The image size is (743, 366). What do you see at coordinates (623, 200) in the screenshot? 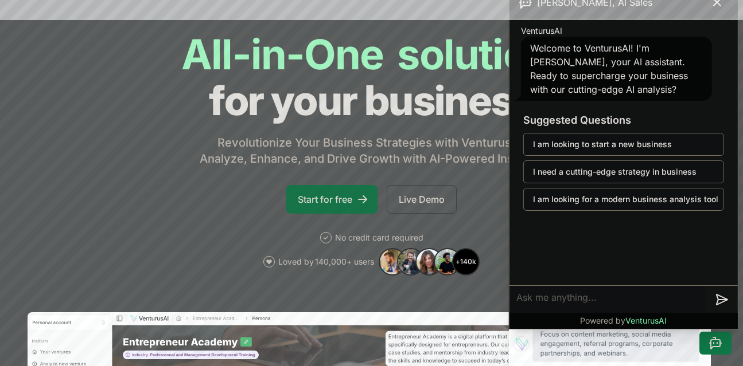
I see `button: I am looking for a modern business analysis tool` at bounding box center [623, 200].